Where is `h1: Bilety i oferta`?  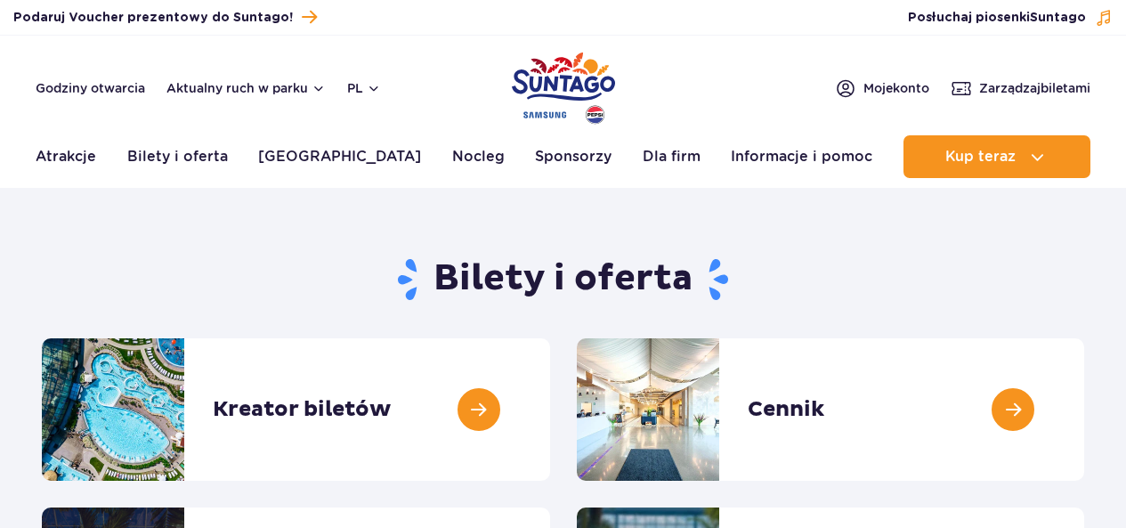
h1: Bilety i oferta is located at coordinates (562, 279).